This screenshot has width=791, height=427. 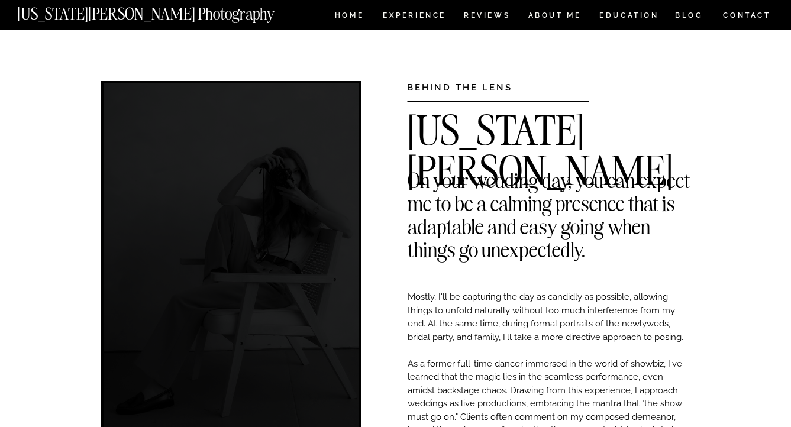 I want to click on nav: CONTACT, so click(x=746, y=15).